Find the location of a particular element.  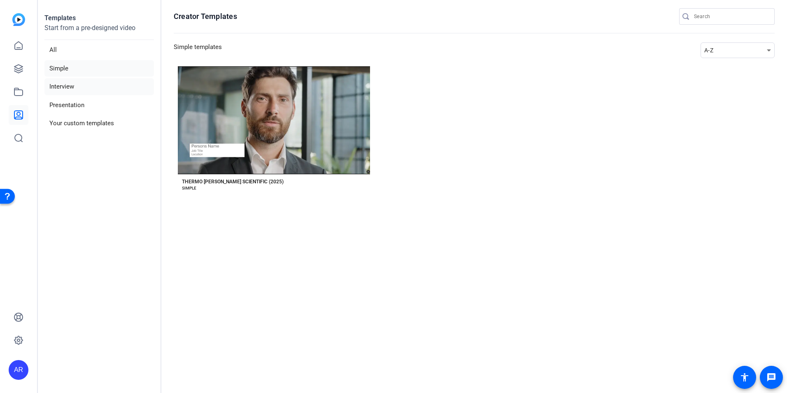

input: Search is located at coordinates (731, 16).